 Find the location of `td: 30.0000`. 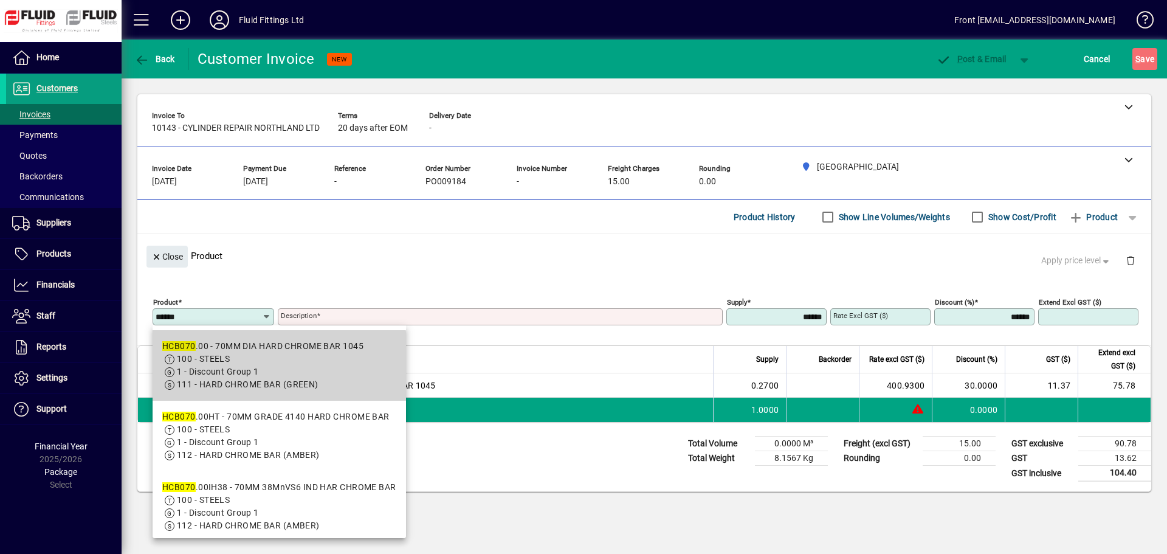

td: 30.0000 is located at coordinates (968, 385).